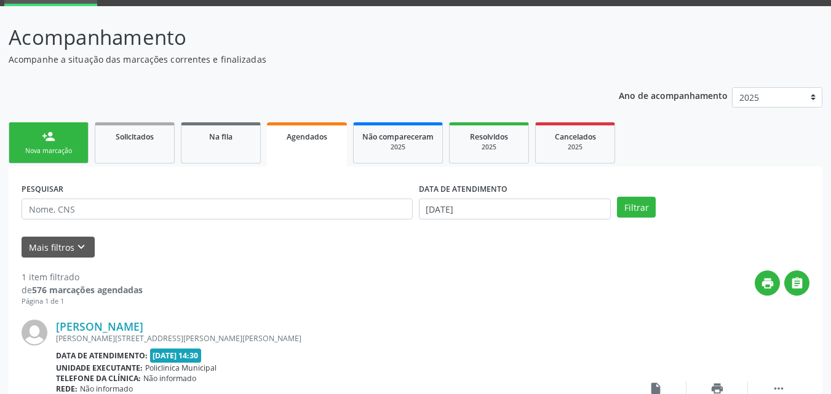 The height and width of the screenshot is (394, 831). I want to click on span: Solicitados, so click(135, 136).